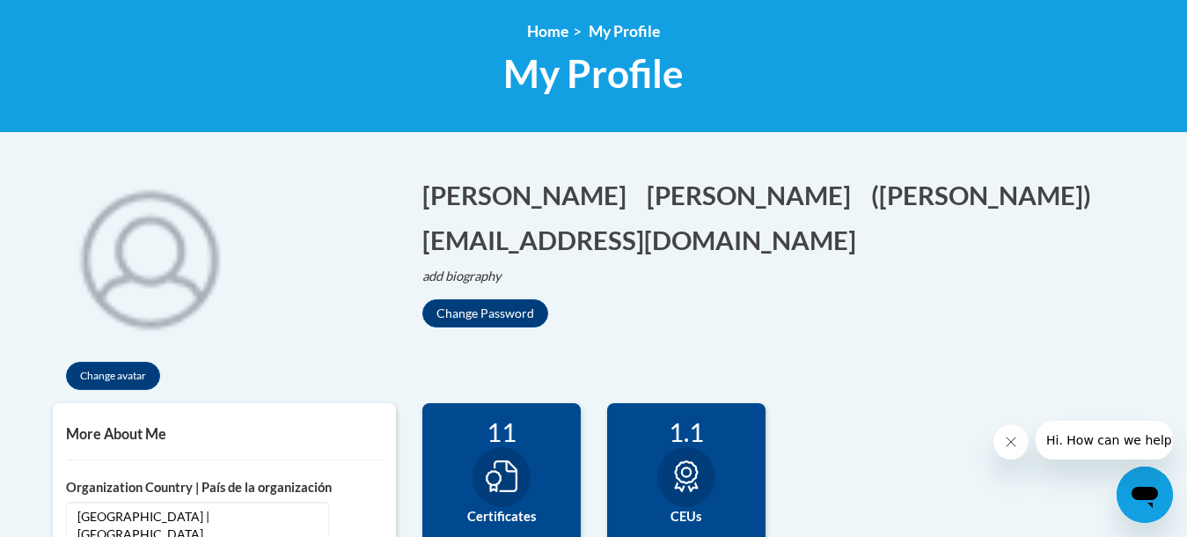 The width and height of the screenshot is (1187, 537). Describe the element at coordinates (77, 19) in the screenshot. I see `span: Hi. How can we help?` at that location.